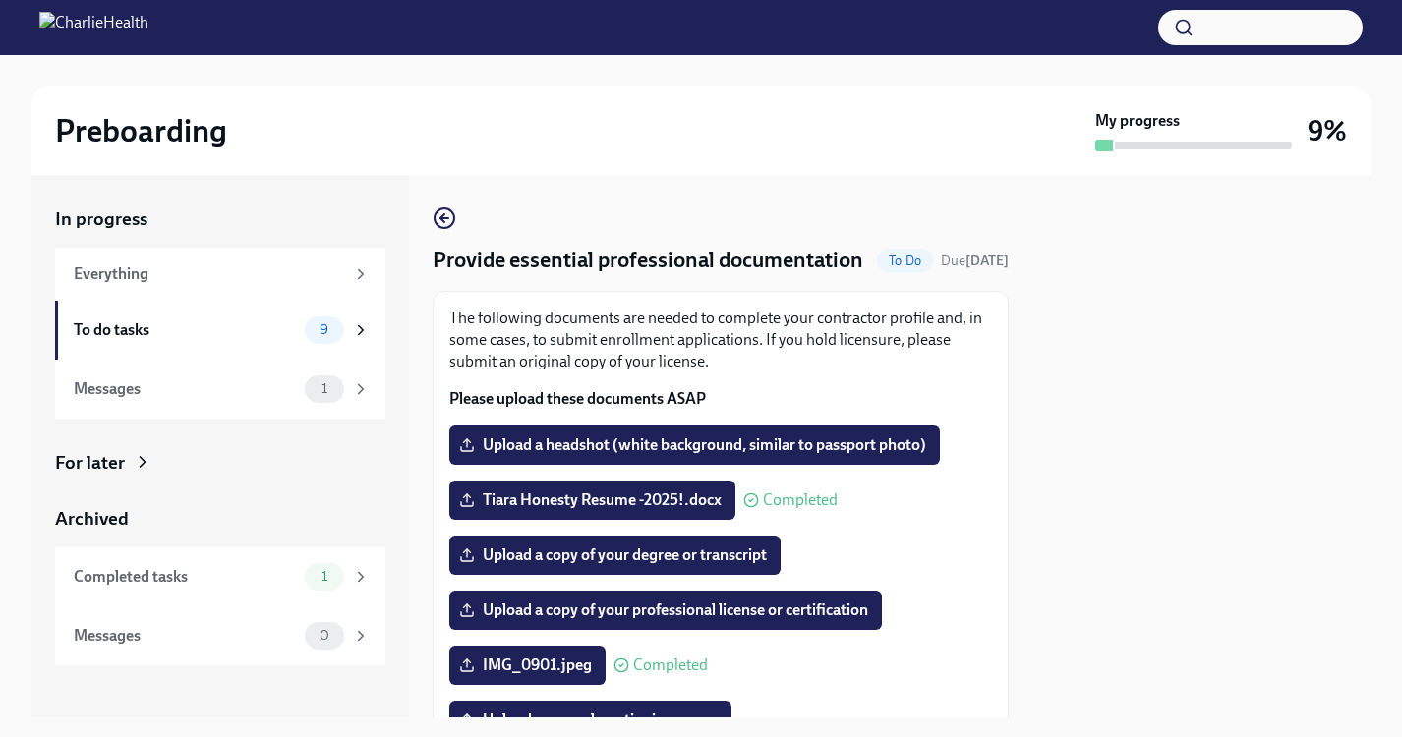 This screenshot has height=737, width=1402. What do you see at coordinates (220, 519) in the screenshot?
I see `a: Archived` at bounding box center [220, 519].